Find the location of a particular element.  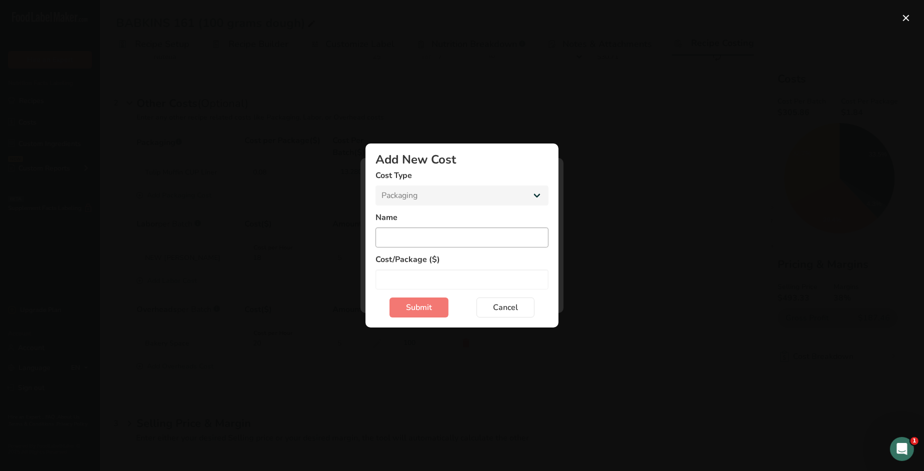

label: Name is located at coordinates (462, 217).